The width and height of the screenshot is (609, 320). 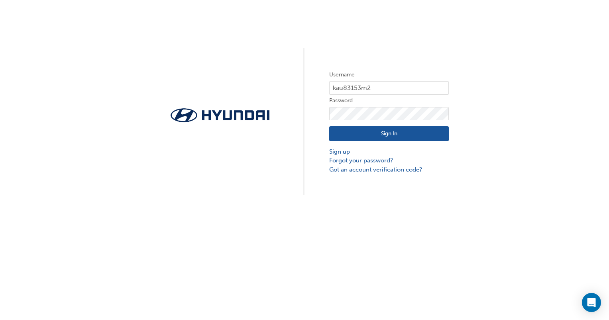 What do you see at coordinates (389, 88) in the screenshot?
I see `input: Username` at bounding box center [389, 88].